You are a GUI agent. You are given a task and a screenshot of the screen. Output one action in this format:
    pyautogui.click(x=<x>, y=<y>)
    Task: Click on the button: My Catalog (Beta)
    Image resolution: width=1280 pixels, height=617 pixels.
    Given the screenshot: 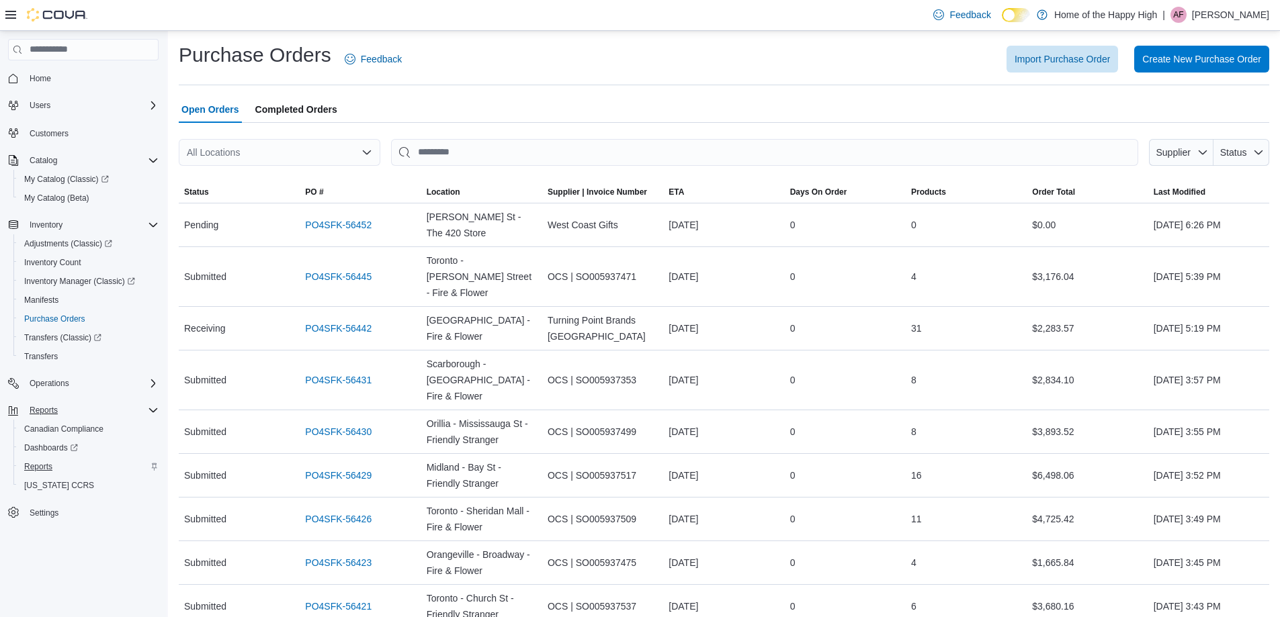 What is the action you would take?
    pyautogui.click(x=89, y=198)
    